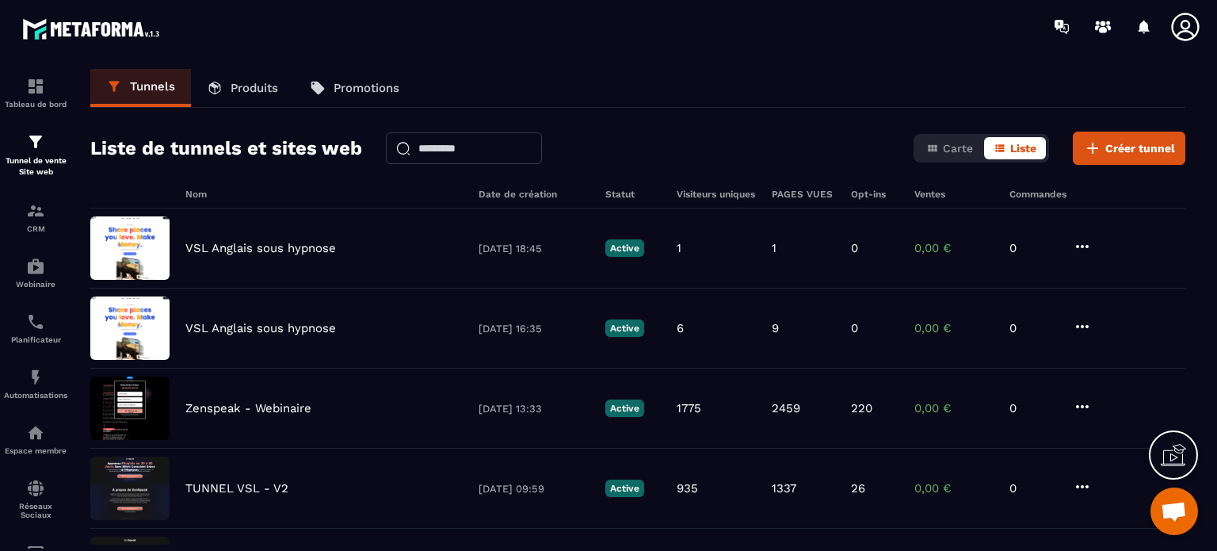 This screenshot has width=1217, height=551. Describe the element at coordinates (680, 328) in the screenshot. I see `p: 6` at that location.